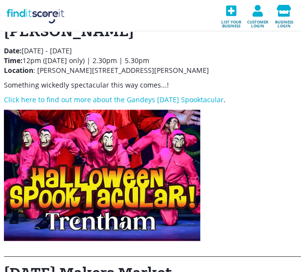  Describe the element at coordinates (231, 22) in the screenshot. I see `span: List your business` at that location.